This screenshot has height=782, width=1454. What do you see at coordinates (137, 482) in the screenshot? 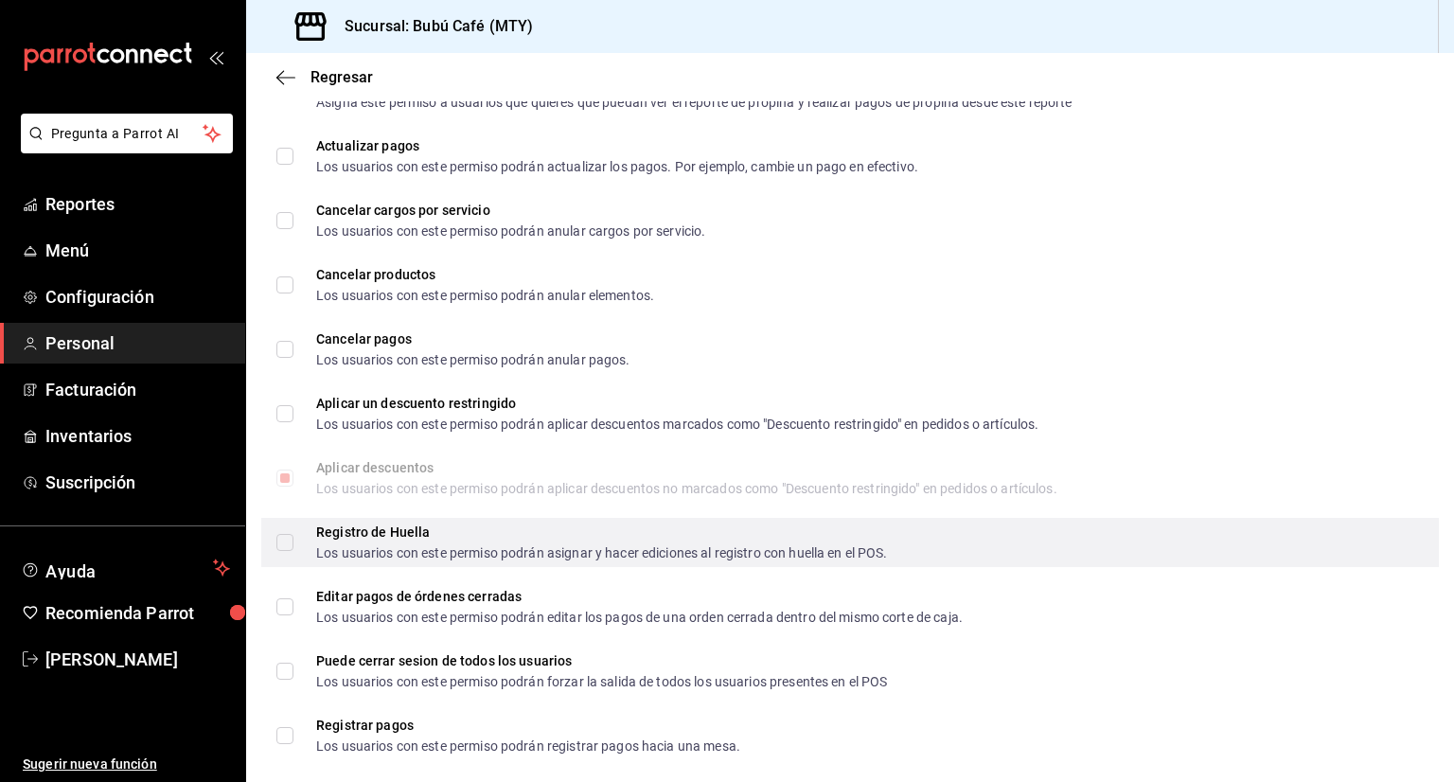
I see `span: Suscripción` at bounding box center [137, 482].